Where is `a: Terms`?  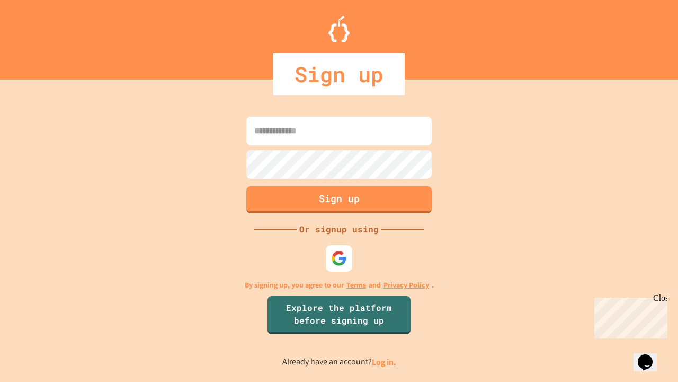 a: Terms is located at coordinates (356, 285).